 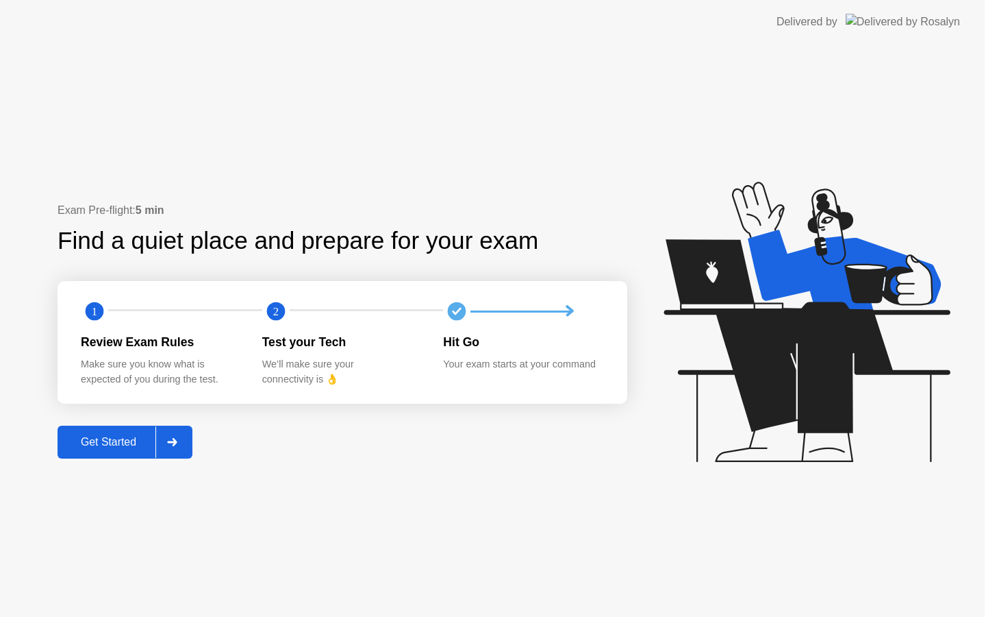 What do you see at coordinates (125, 442) in the screenshot?
I see `button: Get Started` at bounding box center [125, 442].